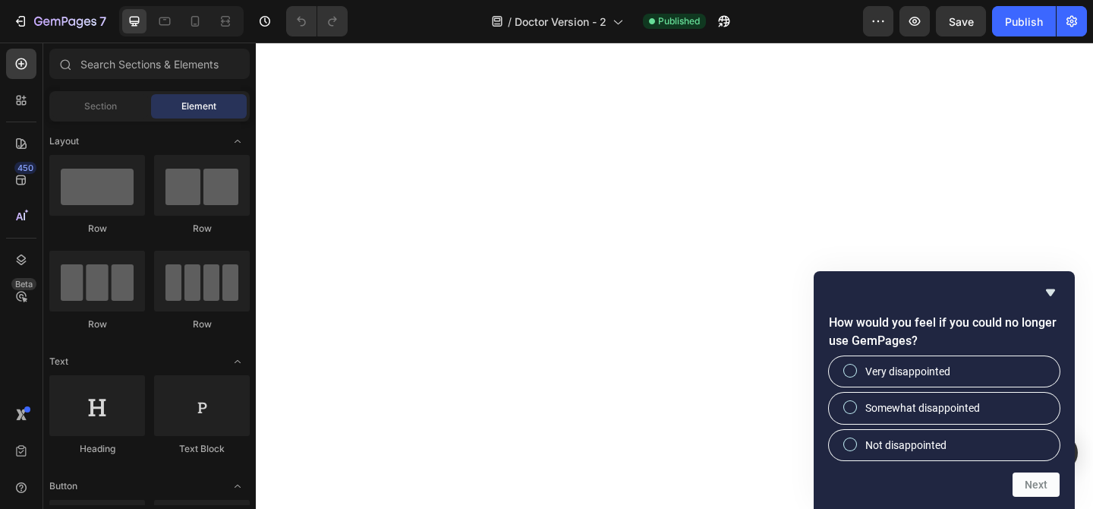  I want to click on div: Undo/Redo, so click(317, 21).